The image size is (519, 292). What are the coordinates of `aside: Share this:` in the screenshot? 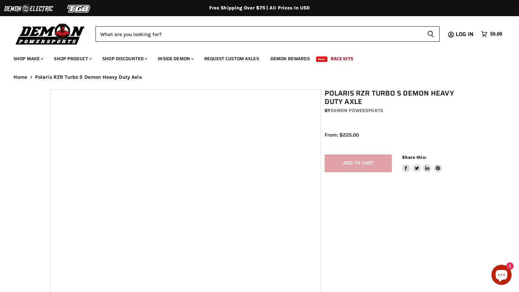 It's located at (422, 163).